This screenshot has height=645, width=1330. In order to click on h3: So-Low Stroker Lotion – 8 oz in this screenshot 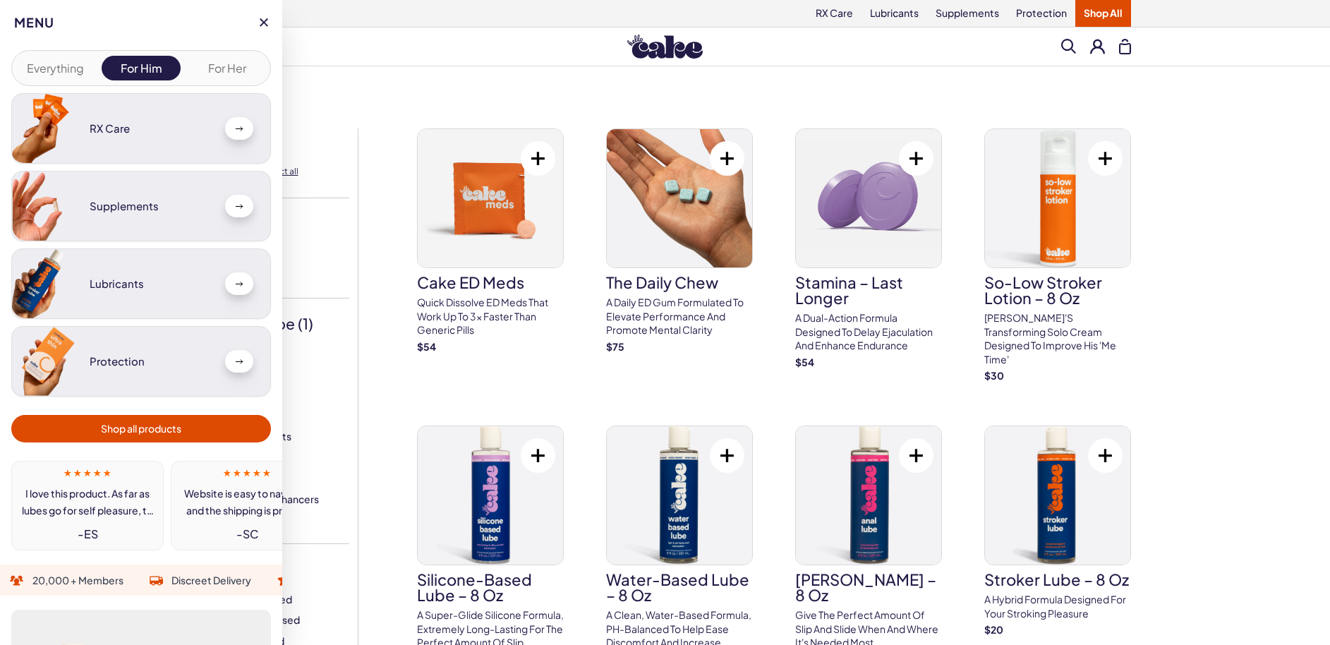, I will do `click(1058, 290)`.